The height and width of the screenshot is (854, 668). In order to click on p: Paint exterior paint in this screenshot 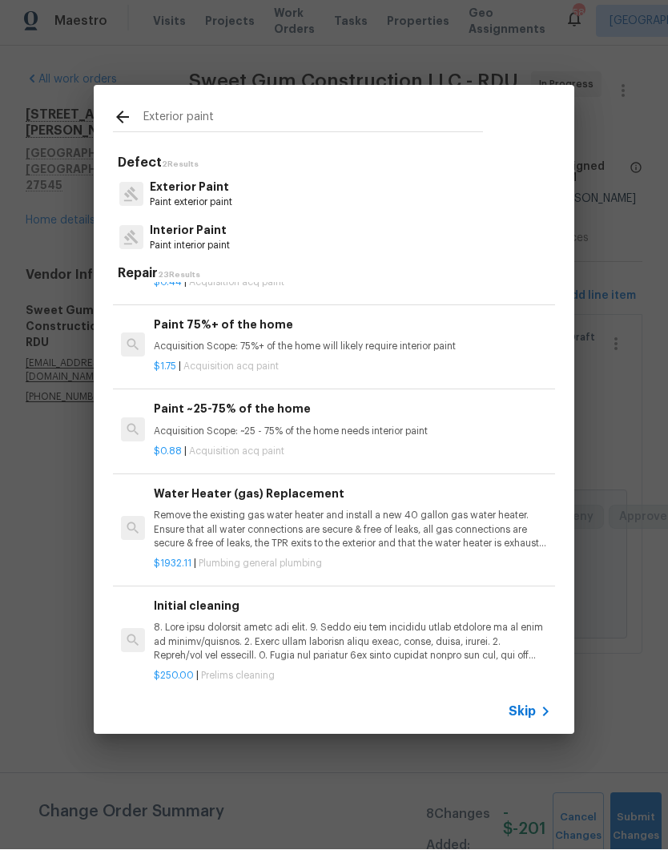, I will do `click(191, 207)`.